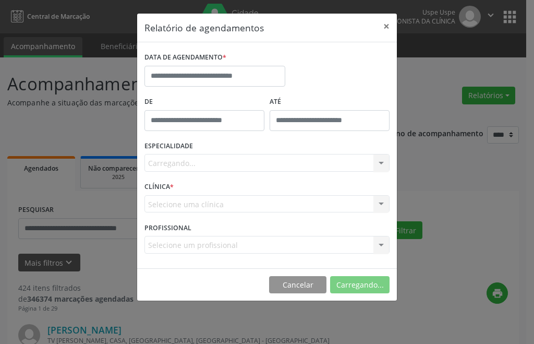  What do you see at coordinates (360, 285) in the screenshot?
I see `button: Carregando...` at bounding box center [360, 285].